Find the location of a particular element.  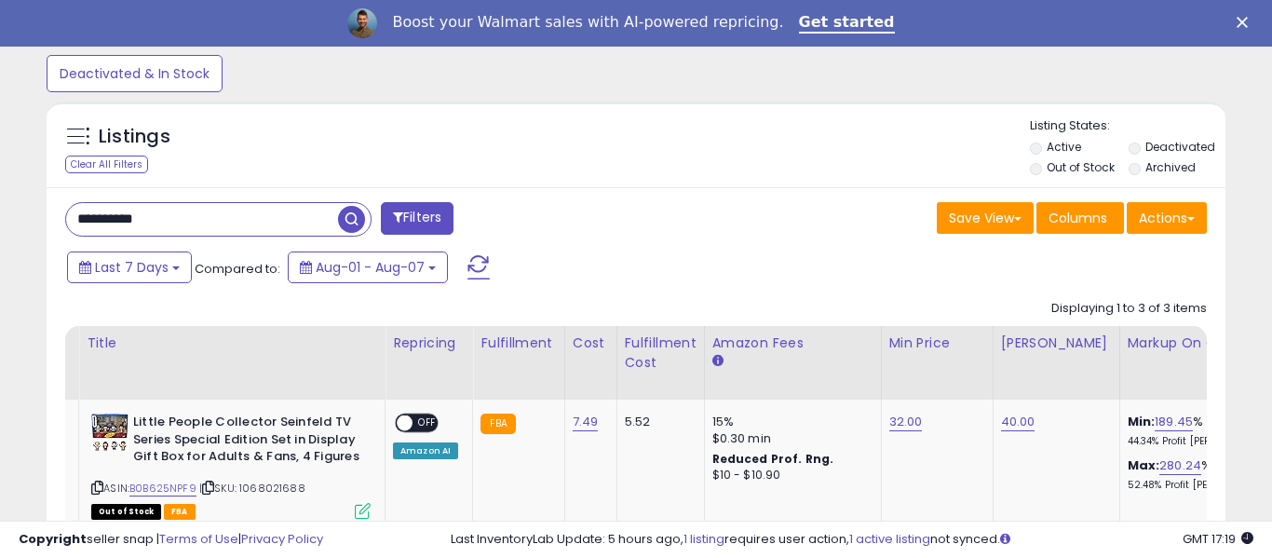

span: All listings that are currently out of stock and unavailable for purchase on Amazon is located at coordinates (126, 511).